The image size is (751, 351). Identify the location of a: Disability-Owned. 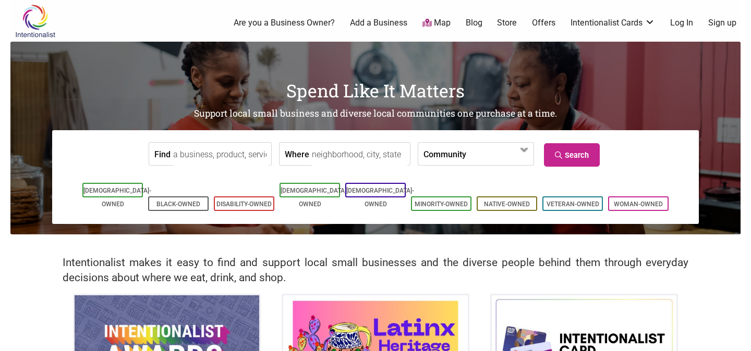
(244, 204).